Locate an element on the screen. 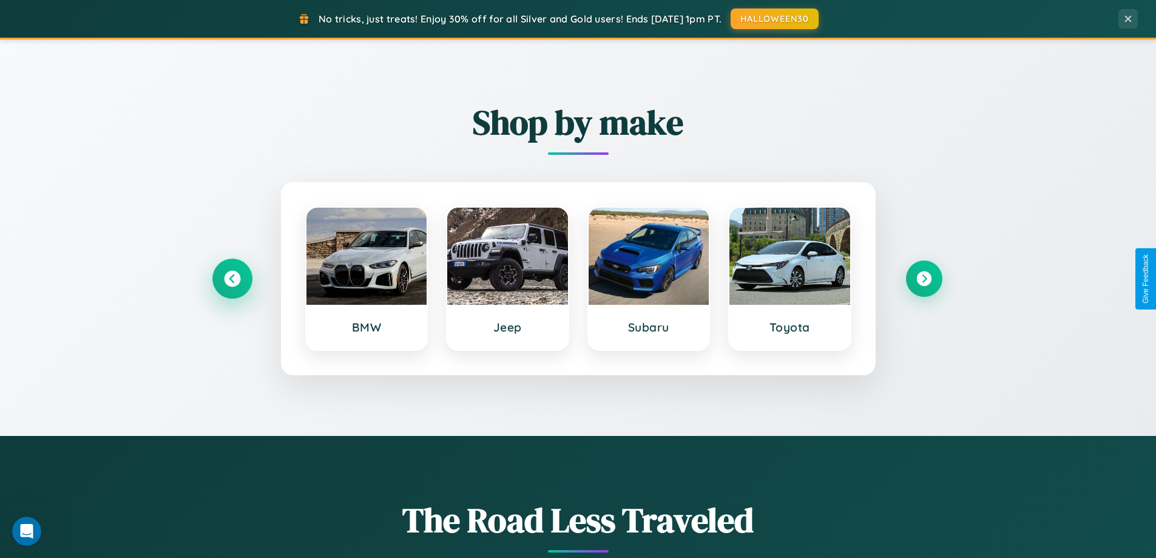 This screenshot has height=558, width=1156. div: Give Feedback is located at coordinates (1146, 279).